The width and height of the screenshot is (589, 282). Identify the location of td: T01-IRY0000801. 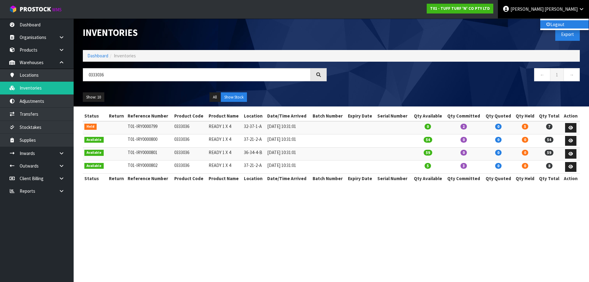
(149, 154).